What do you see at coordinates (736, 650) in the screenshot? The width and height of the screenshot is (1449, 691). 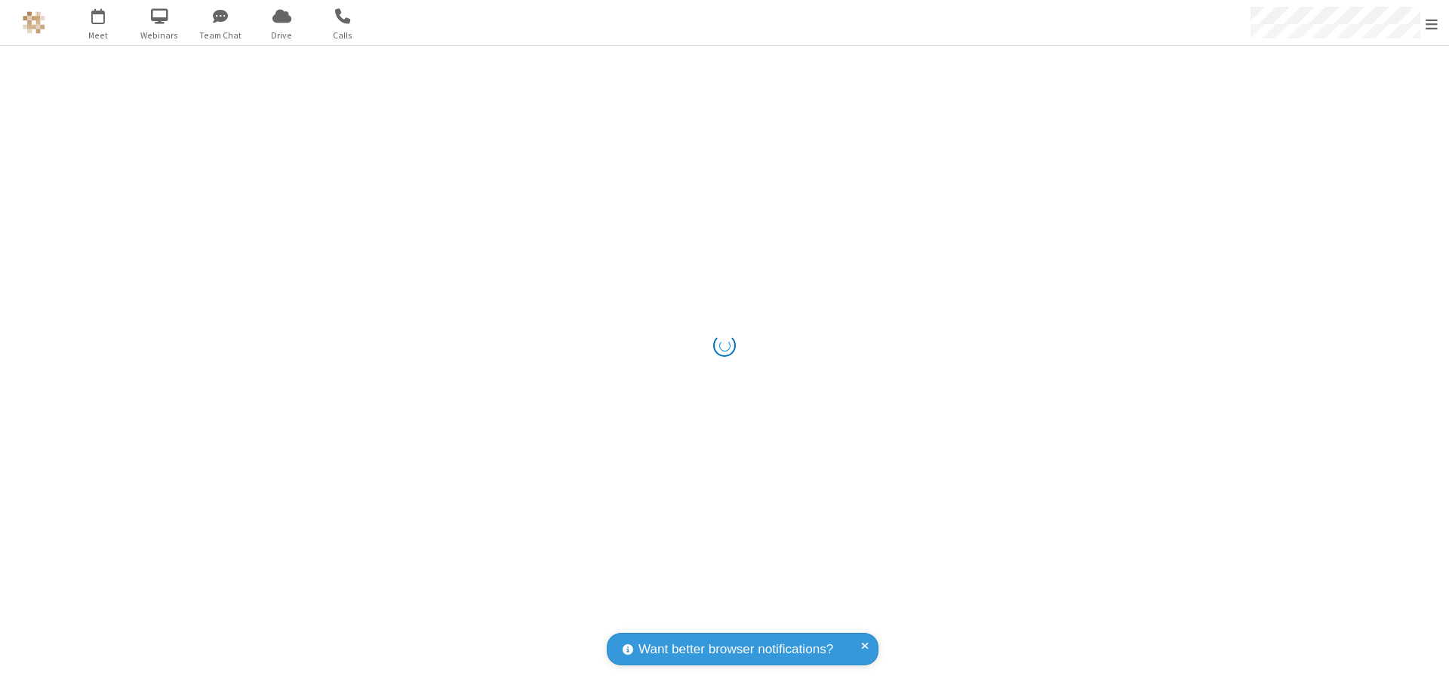 I see `span: Want better browser notifications?` at bounding box center [736, 650].